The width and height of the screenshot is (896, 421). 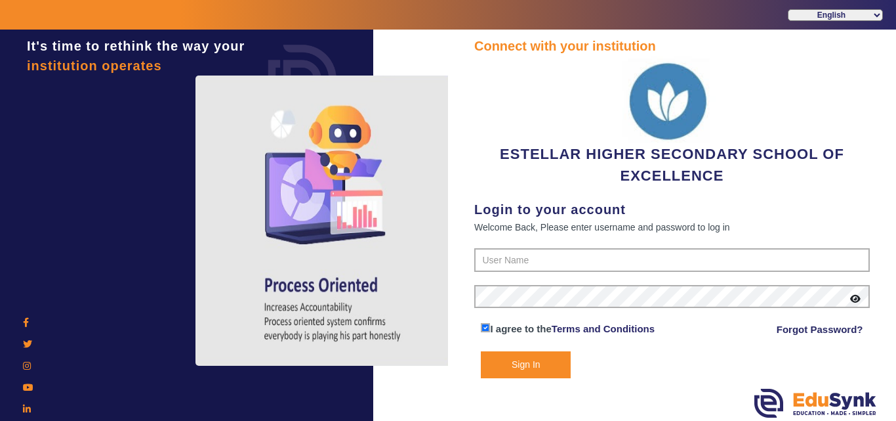 What do you see at coordinates (672, 260) in the screenshot?
I see `input: User Name` at bounding box center [672, 260].